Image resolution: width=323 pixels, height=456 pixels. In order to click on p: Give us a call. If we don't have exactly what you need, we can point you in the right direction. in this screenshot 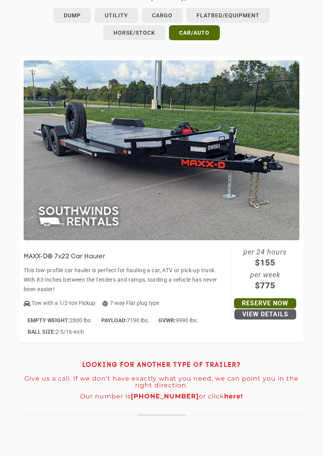, I will do `click(162, 382)`.